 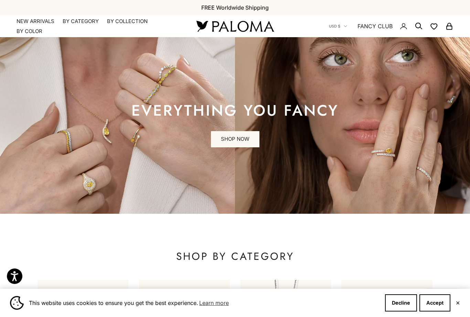 I want to click on summary: By Collection, so click(x=127, y=21).